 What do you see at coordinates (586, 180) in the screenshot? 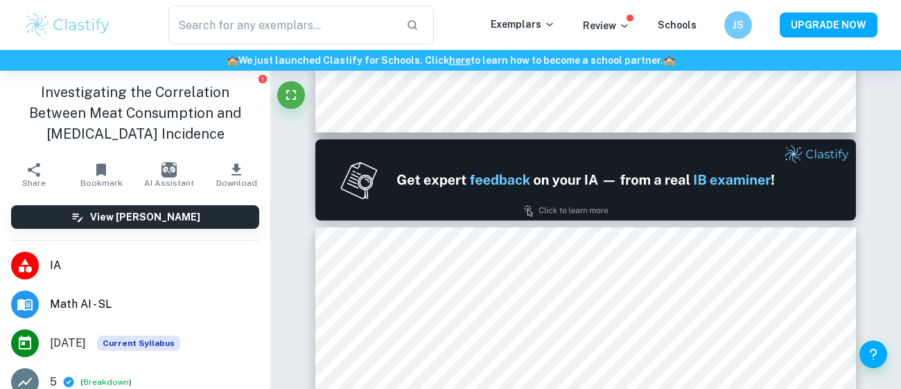
I see `a: Ad` at bounding box center [586, 180].